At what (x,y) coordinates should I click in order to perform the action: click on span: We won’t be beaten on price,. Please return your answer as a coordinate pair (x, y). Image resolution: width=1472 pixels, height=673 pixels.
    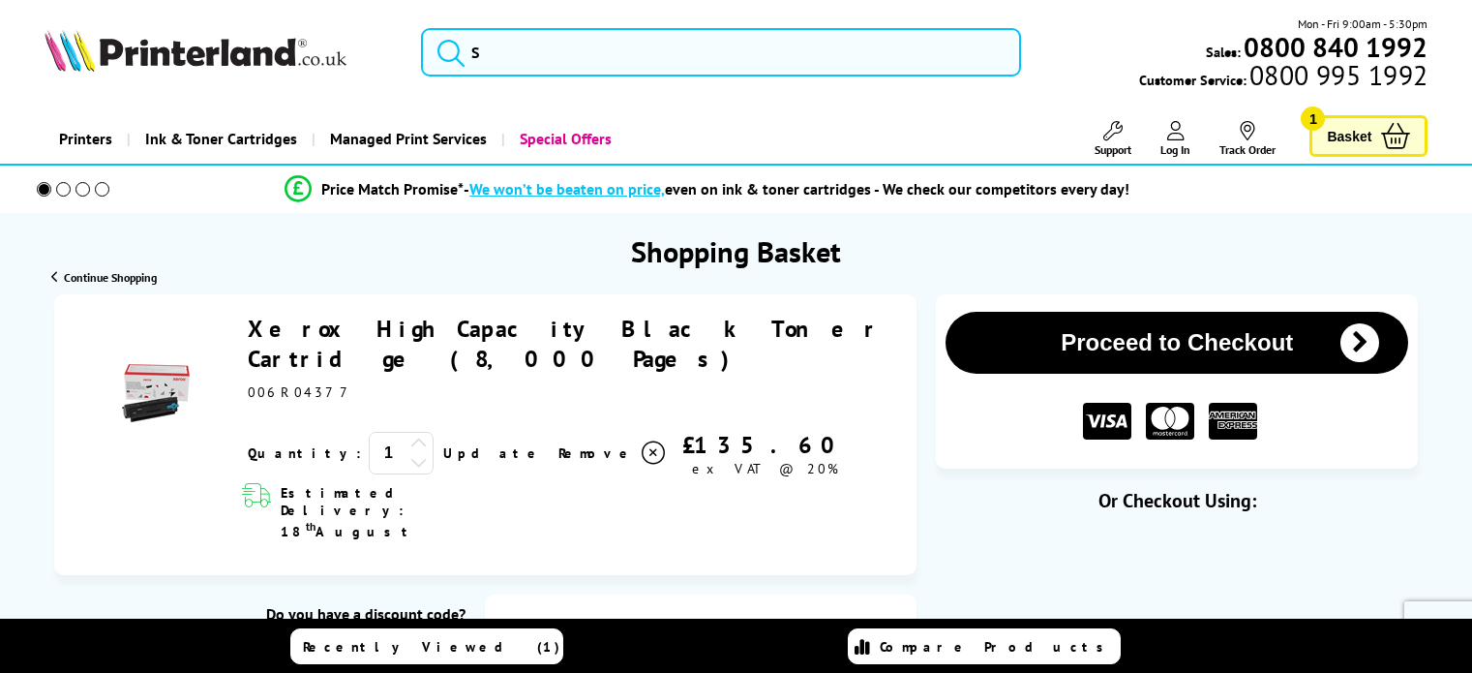
    Looking at the image, I should click on (567, 189).